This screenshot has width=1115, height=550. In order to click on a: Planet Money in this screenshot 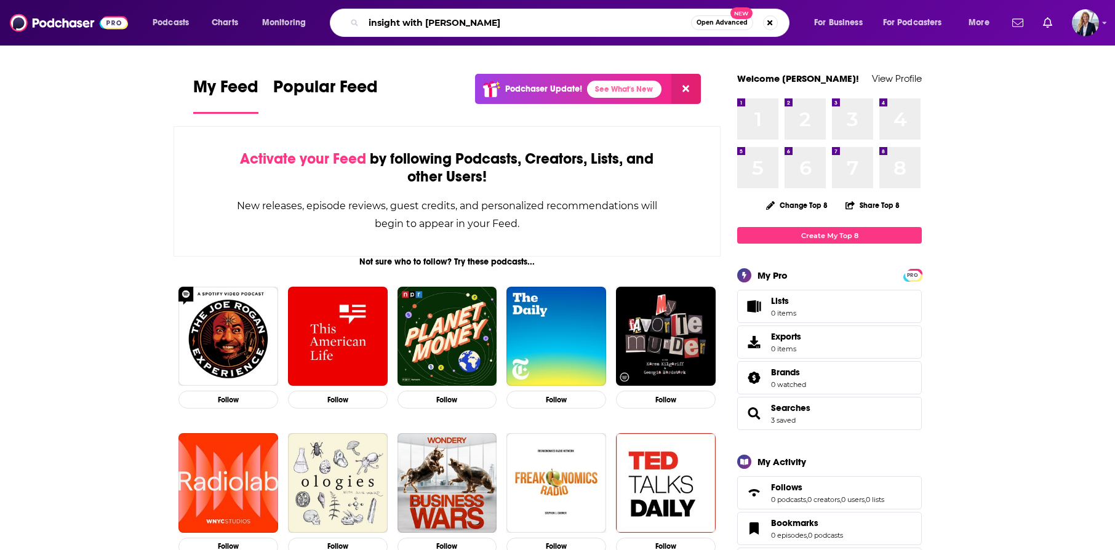, I will do `click(448, 337)`.